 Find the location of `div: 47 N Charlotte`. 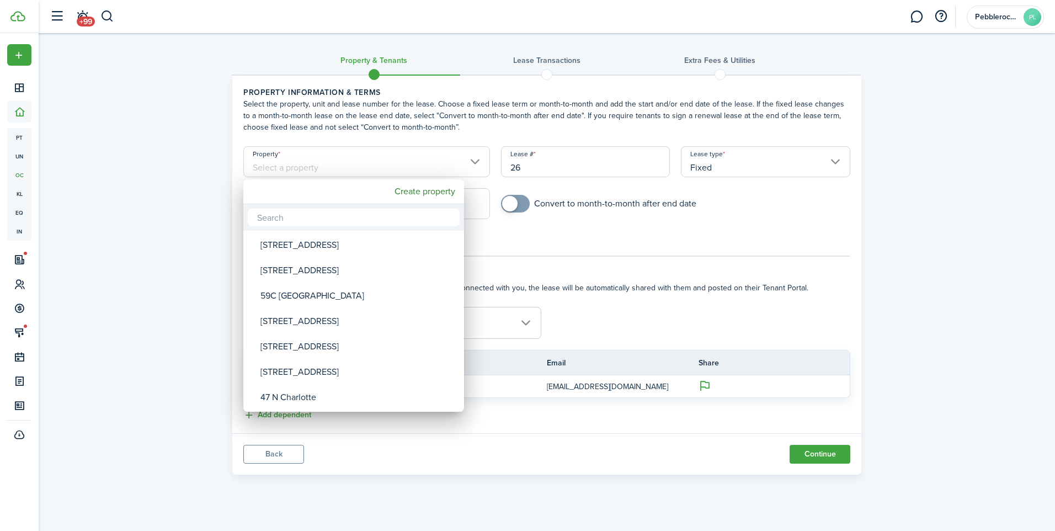

div: 47 N Charlotte is located at coordinates (358, 397).